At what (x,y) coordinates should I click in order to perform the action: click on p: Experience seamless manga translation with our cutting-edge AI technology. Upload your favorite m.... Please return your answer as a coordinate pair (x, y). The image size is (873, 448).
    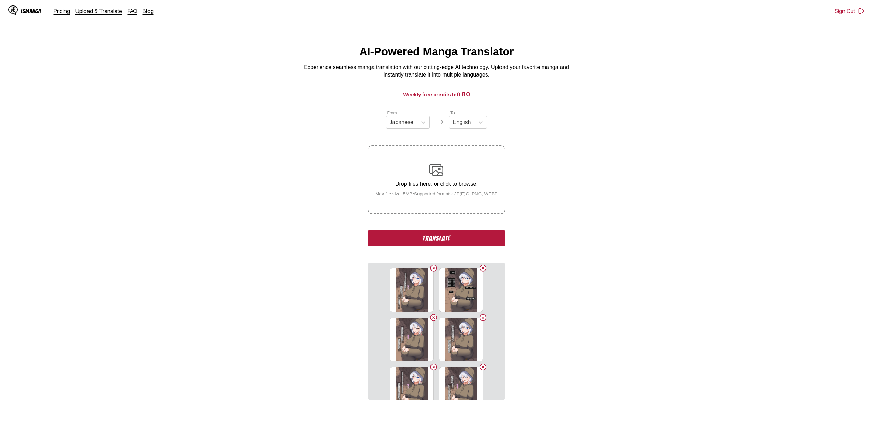
    Looking at the image, I should click on (437, 71).